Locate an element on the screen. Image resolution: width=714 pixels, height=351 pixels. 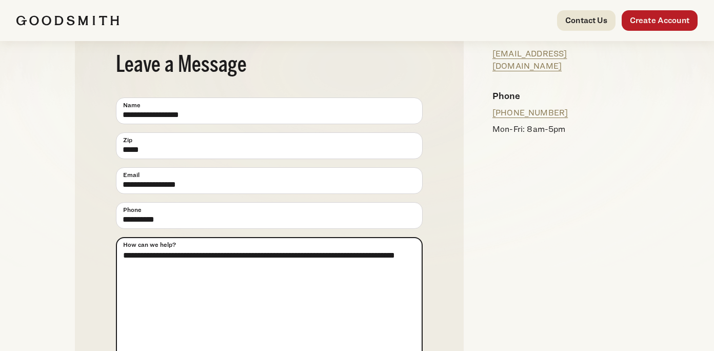
span: How can we help? is located at coordinates (149, 245).